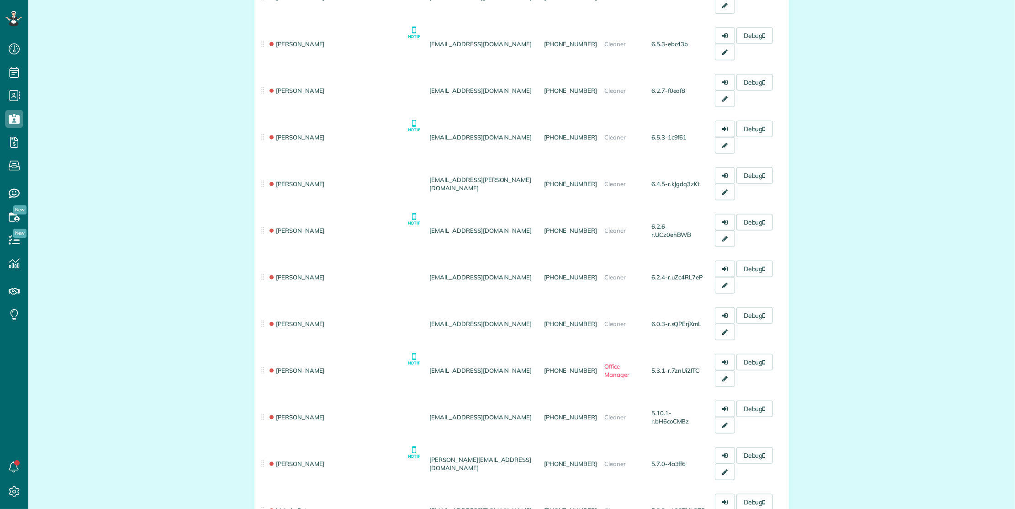  Describe the element at coordinates (679, 137) in the screenshot. I see `td: 6.5.3-1c9f61` at that location.